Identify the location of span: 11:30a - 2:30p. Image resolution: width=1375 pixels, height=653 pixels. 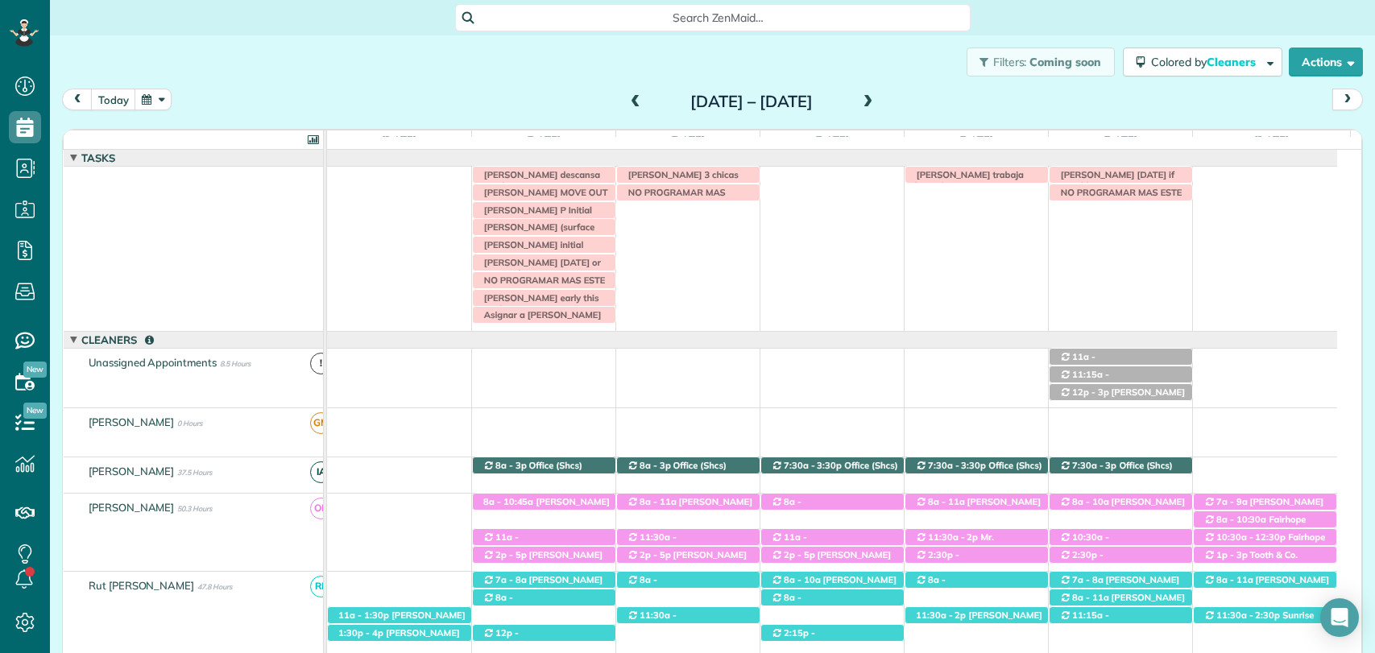
(1248, 615).